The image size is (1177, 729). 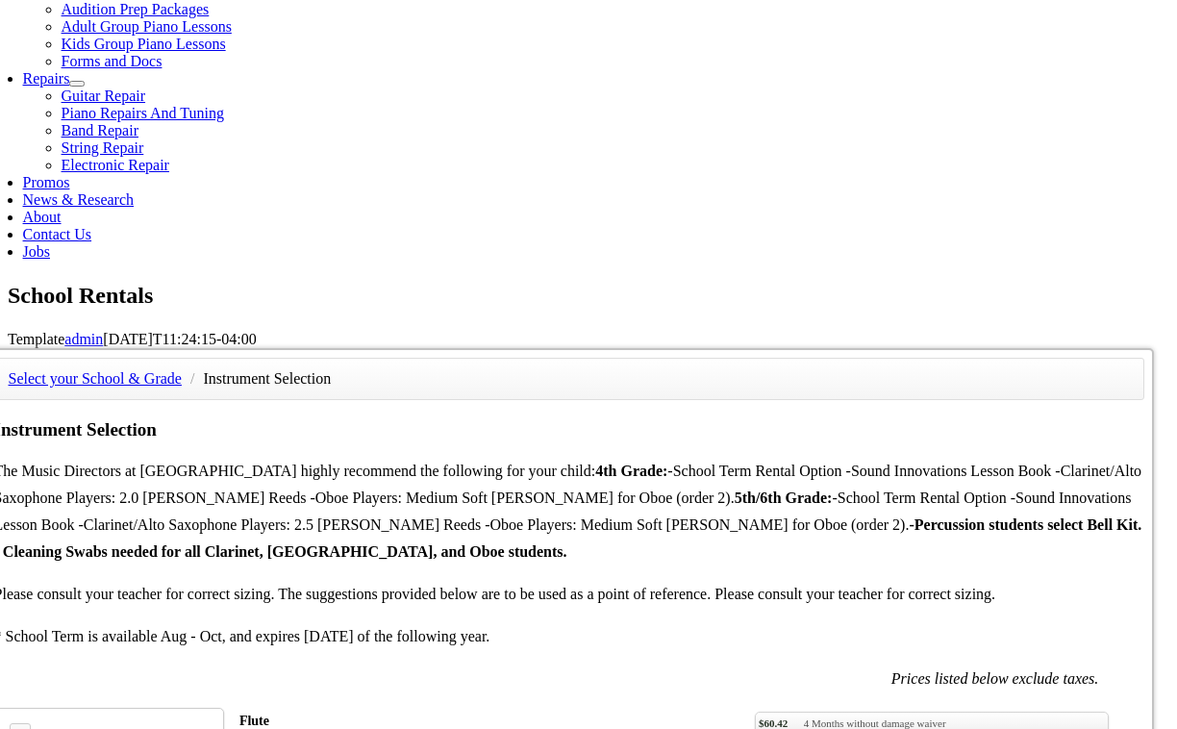 What do you see at coordinates (42, 216) in the screenshot?
I see `span: About` at bounding box center [42, 216].